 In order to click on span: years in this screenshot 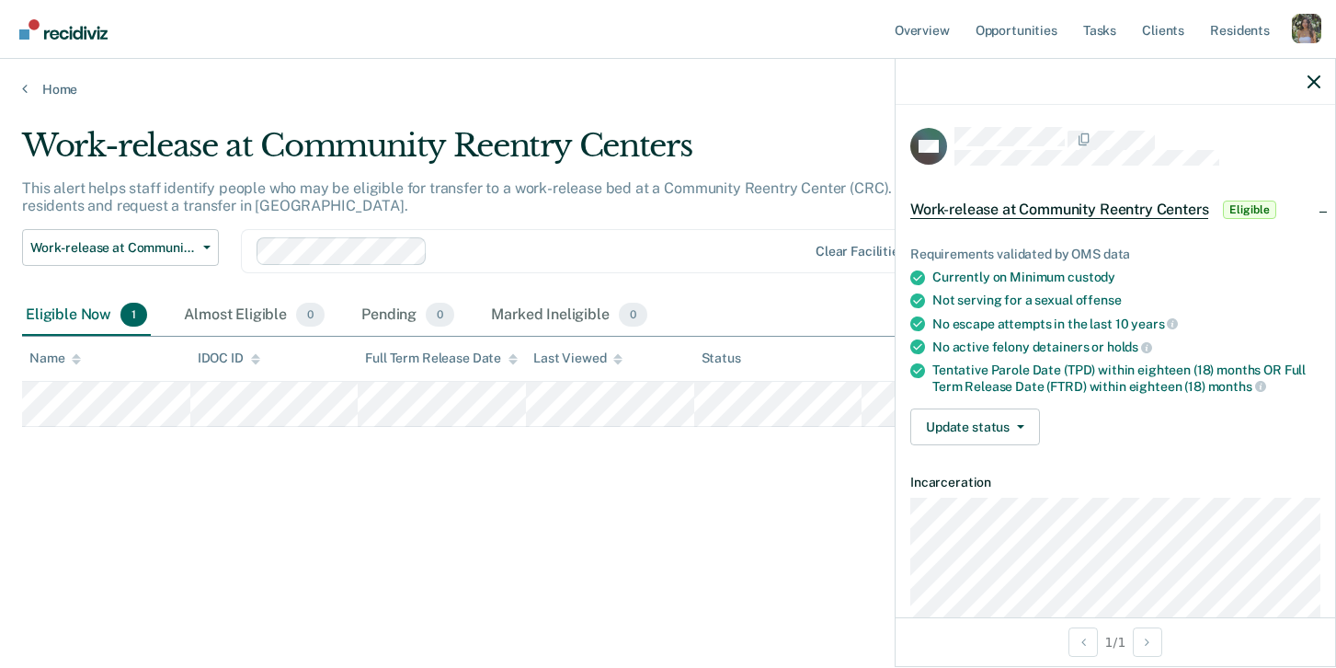, I will do `click(1154, 324)`.